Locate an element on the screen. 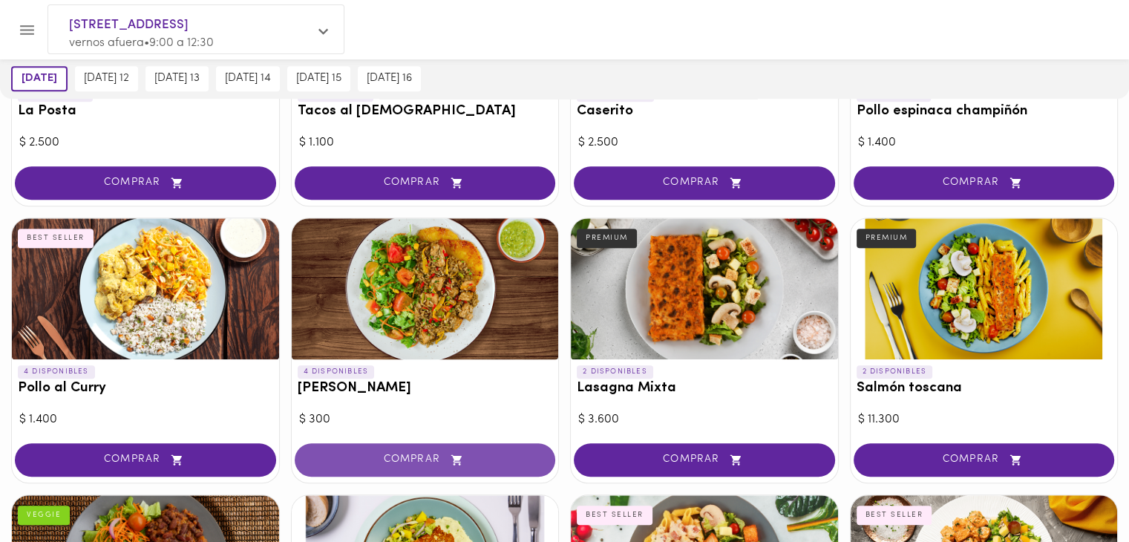 This screenshot has width=1129, height=542. span: vernos afuera • 9:00 a 12:30 is located at coordinates (141, 43).